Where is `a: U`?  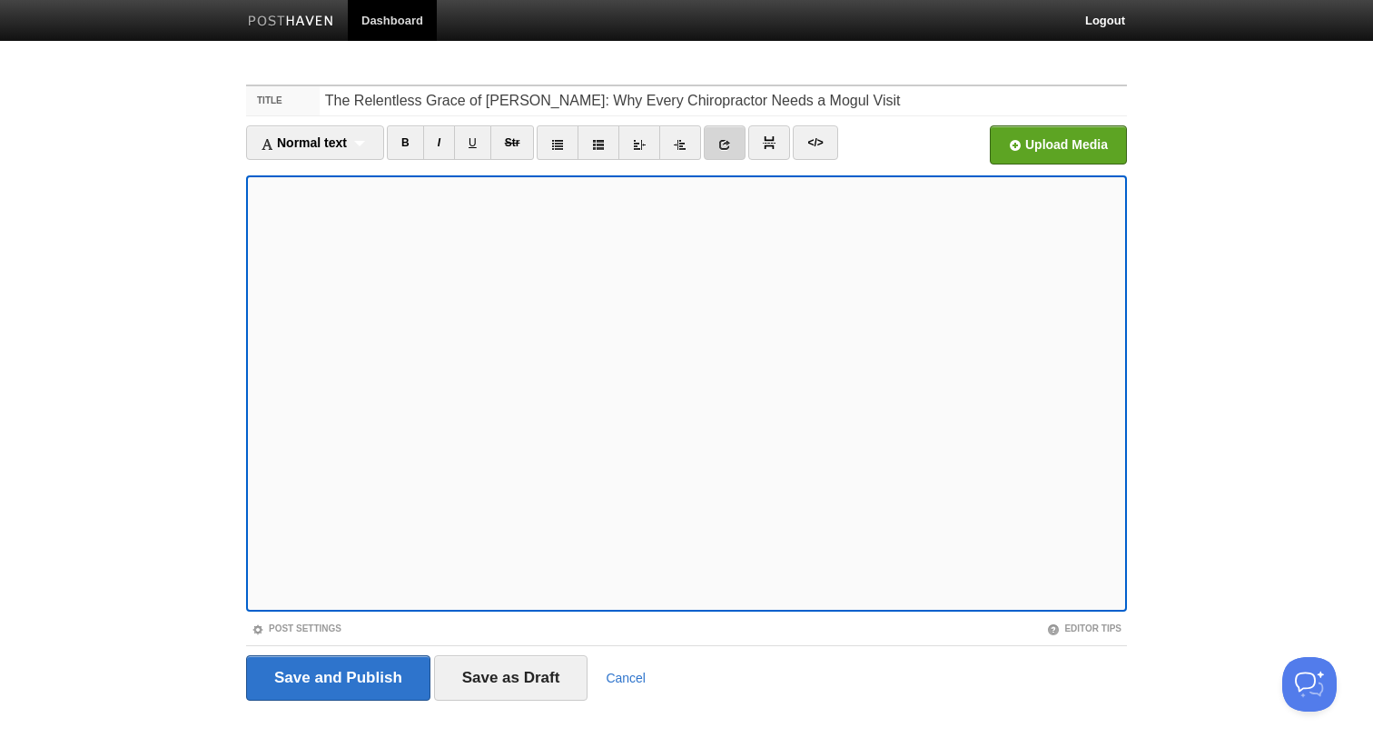
a: U is located at coordinates (472, 143).